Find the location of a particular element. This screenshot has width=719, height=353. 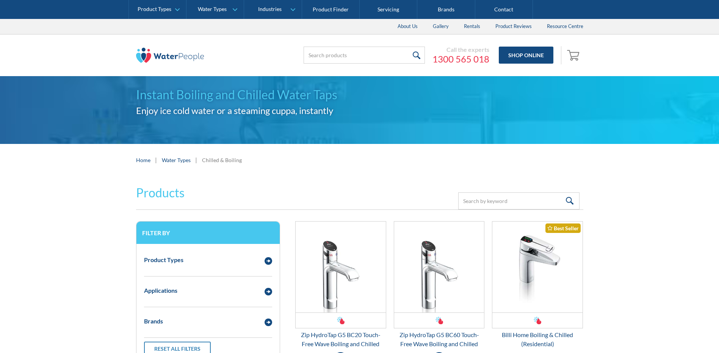

input: Search products is located at coordinates (364, 55).